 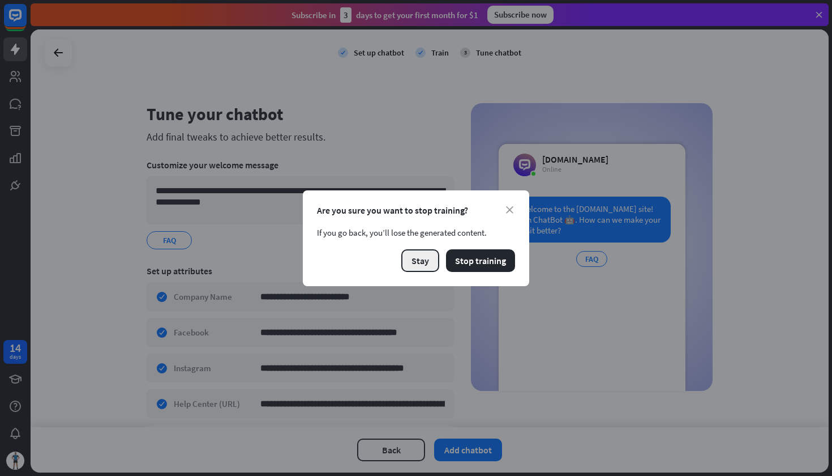 I want to click on i: close, so click(x=510, y=210).